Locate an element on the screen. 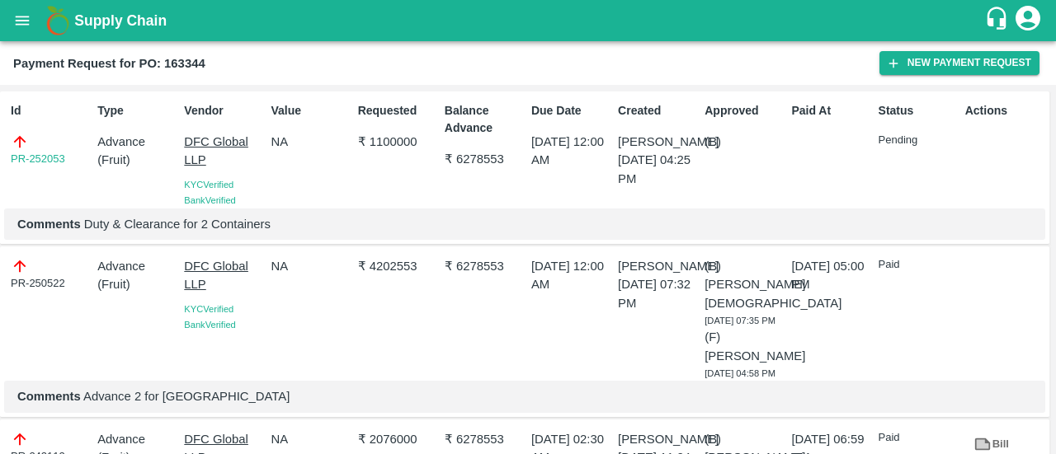 The height and width of the screenshot is (454, 1056). p: Due Date is located at coordinates (571, 111).